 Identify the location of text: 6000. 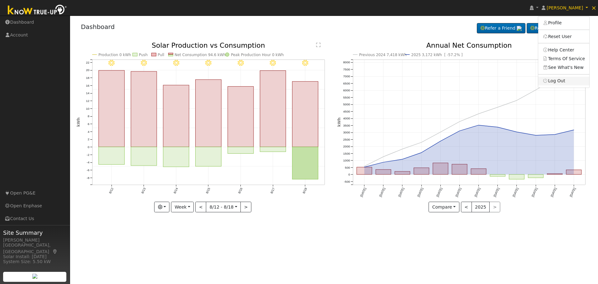
(346, 90).